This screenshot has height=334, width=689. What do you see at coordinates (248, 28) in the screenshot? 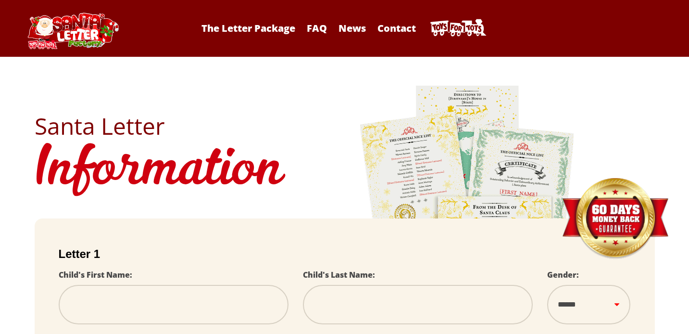
I see `a: The Letter Package` at bounding box center [248, 28].